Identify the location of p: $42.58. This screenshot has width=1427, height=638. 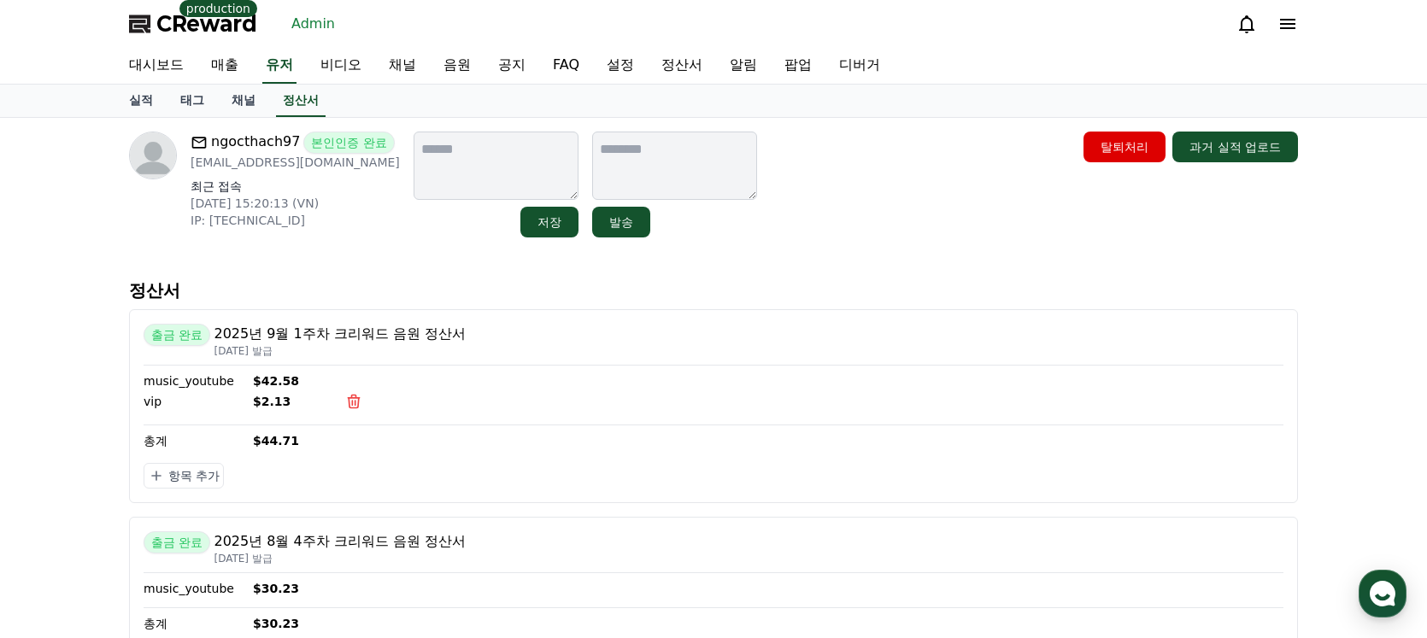
(296, 381).